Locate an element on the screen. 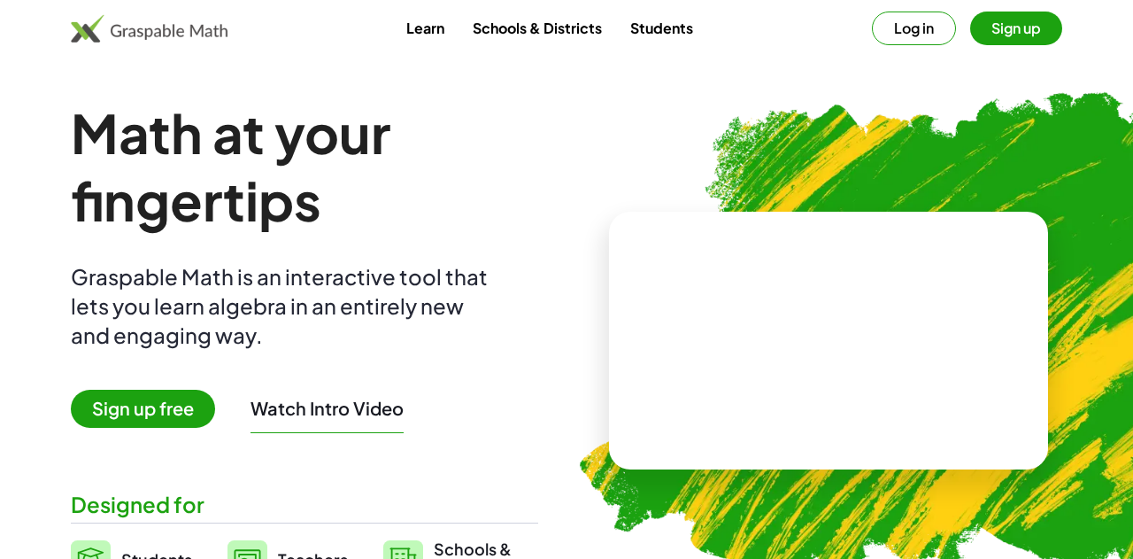 This screenshot has width=1133, height=559. a: Schools & Districts is located at coordinates (537, 27).